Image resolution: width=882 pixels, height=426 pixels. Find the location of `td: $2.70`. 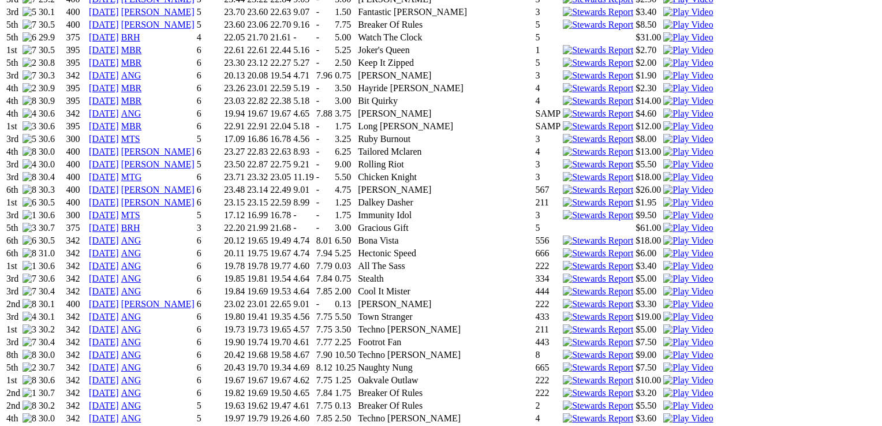

td: $2.70 is located at coordinates (649, 50).